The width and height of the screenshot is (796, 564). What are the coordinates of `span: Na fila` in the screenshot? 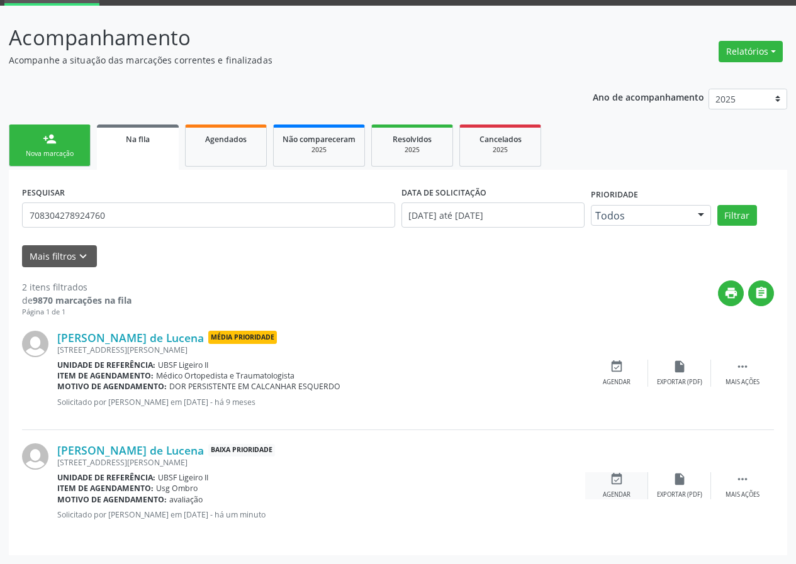 It's located at (138, 139).